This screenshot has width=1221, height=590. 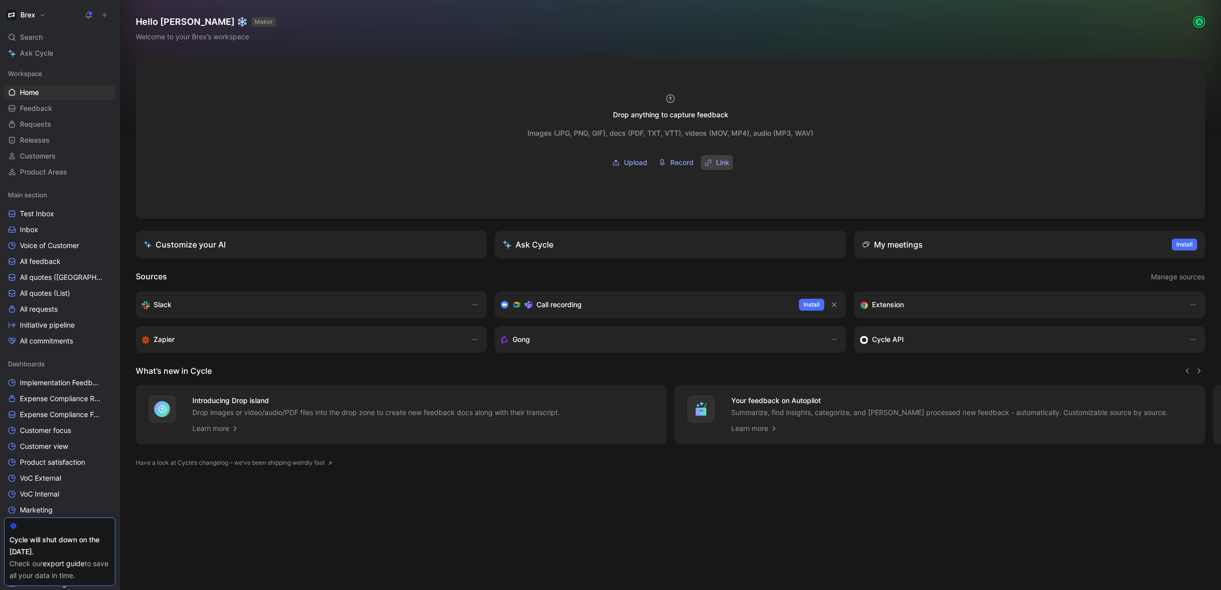 What do you see at coordinates (629, 163) in the screenshot?
I see `button: Upload` at bounding box center [629, 163].